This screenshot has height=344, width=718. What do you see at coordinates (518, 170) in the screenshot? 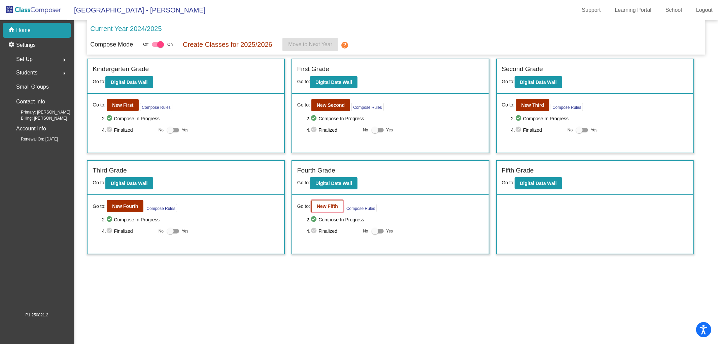
I see `label: Fifth Grade` at bounding box center [518, 170].